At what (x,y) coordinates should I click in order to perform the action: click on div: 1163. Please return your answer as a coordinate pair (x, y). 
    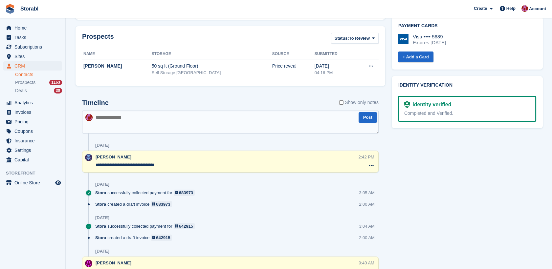
    Looking at the image, I should click on (55, 82).